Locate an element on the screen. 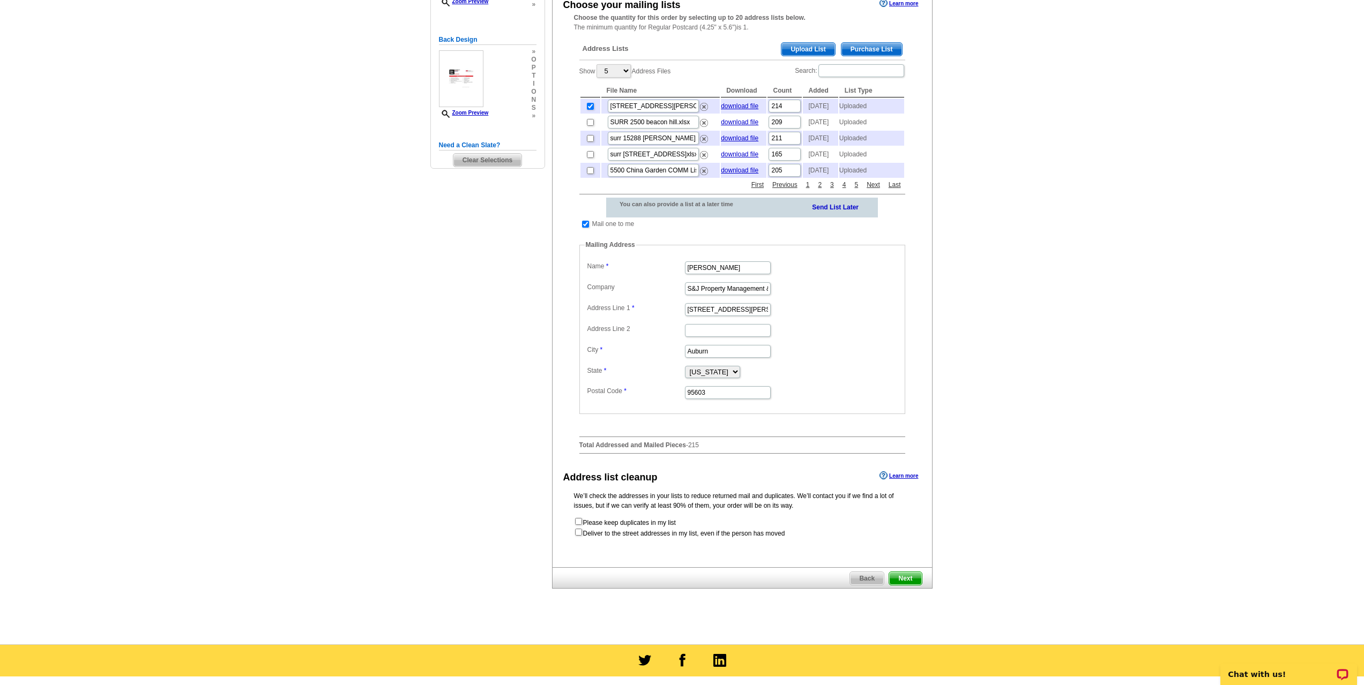 This screenshot has height=685, width=1364. a: 2 is located at coordinates (819, 185).